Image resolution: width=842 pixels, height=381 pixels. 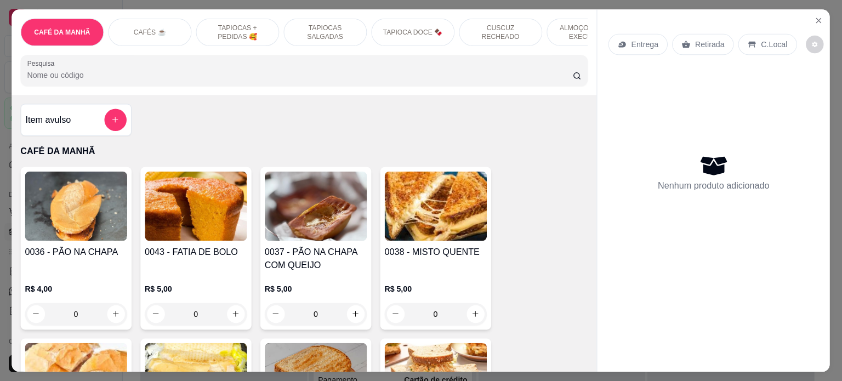 What do you see at coordinates (300, 75) in the screenshot?
I see `input: Pesquisa` at bounding box center [300, 75].